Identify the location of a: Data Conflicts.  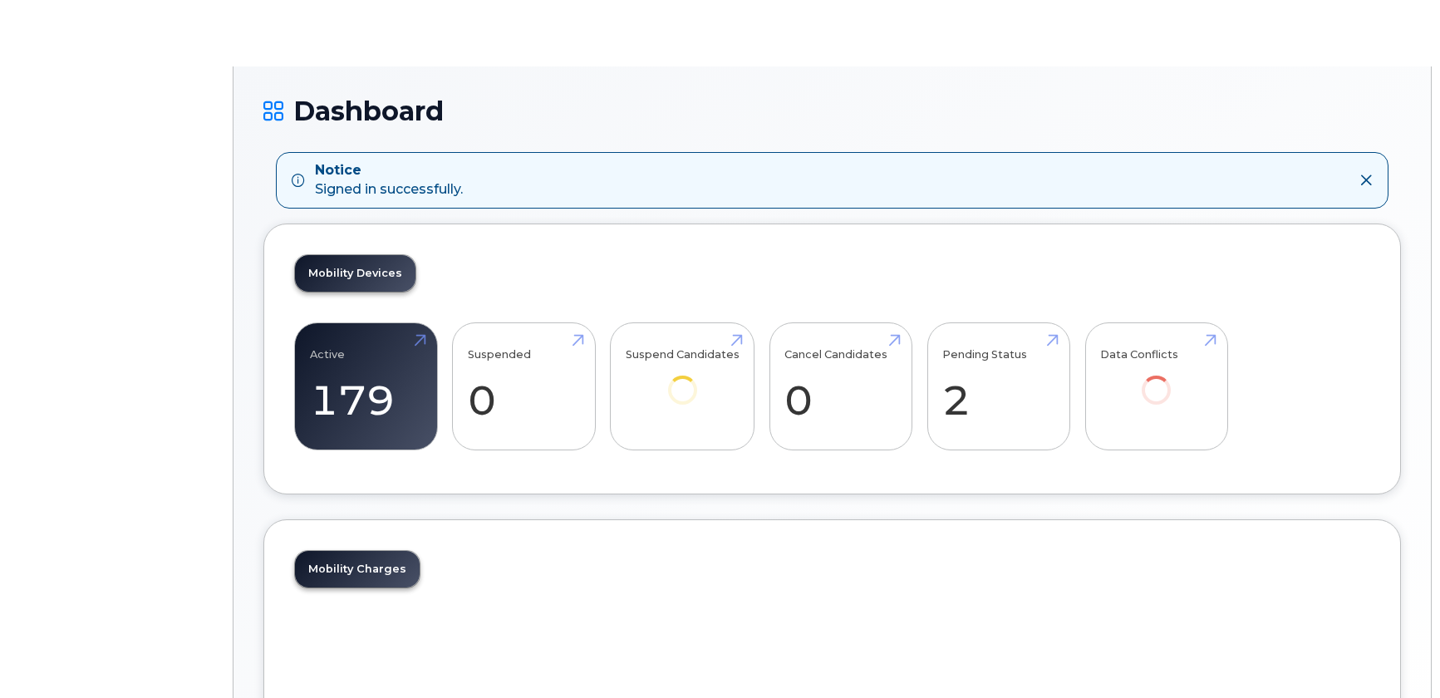
(1156, 379).